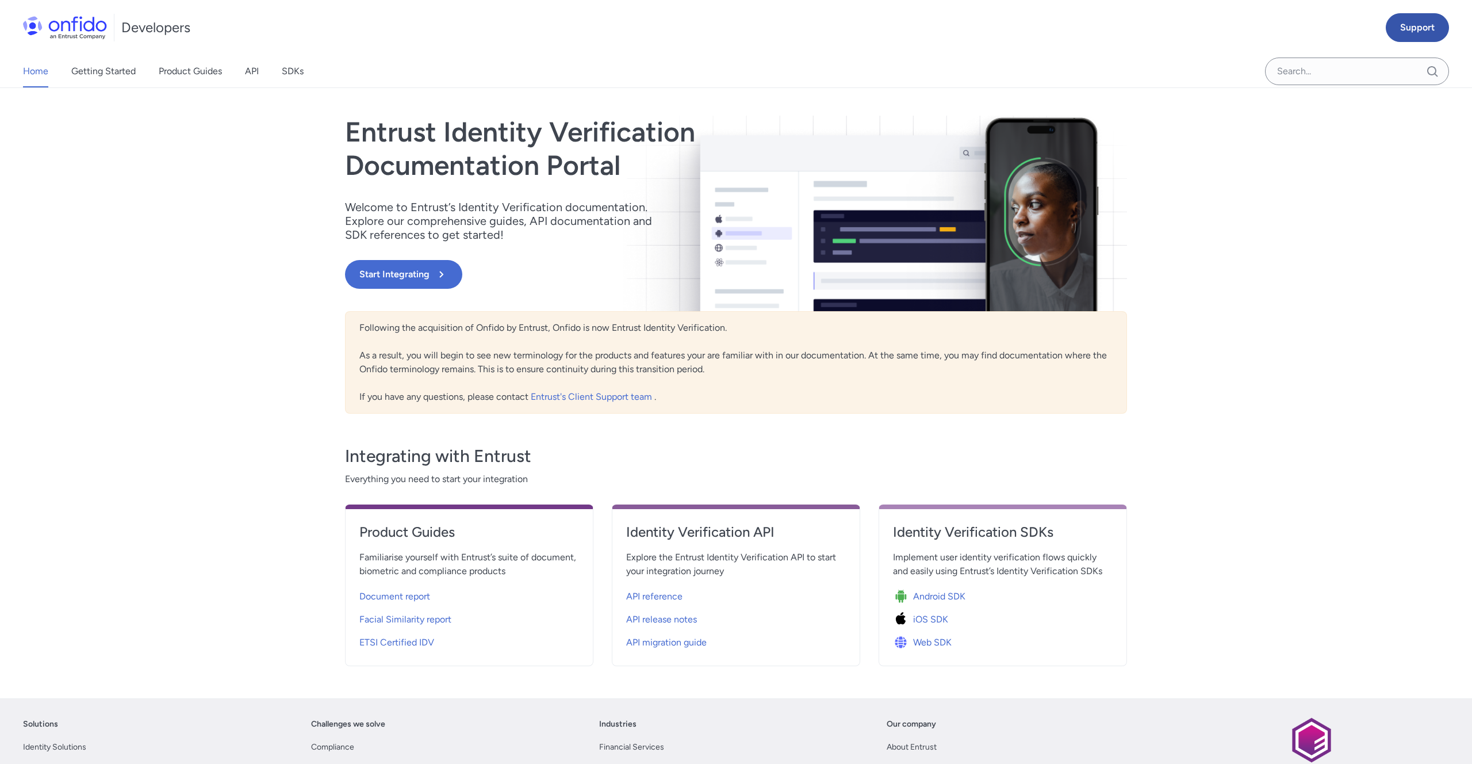 The image size is (1472, 764). What do you see at coordinates (619, 148) in the screenshot?
I see `h1: Entrust Identity Verification Documentation Portal` at bounding box center [619, 148].